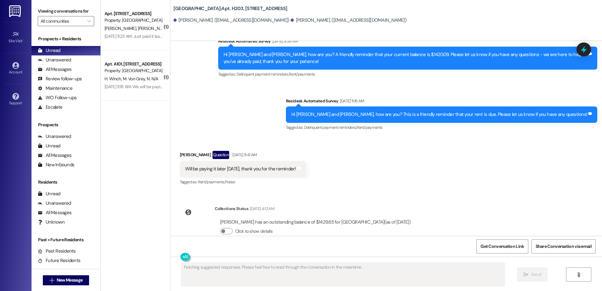 Image resolution: width=602 pixels, height=291 pixels. I want to click on textarea: Fetching suggested responses. Please feel free to read through the conversation in the meantime., so click(343, 274).